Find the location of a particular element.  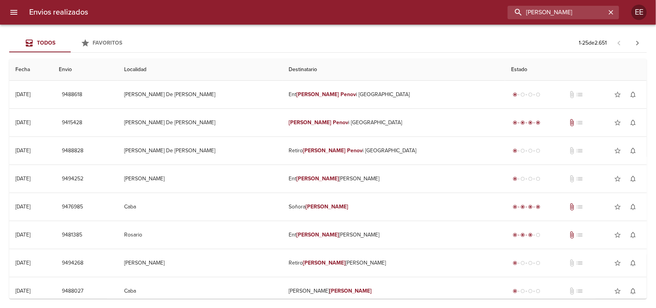

button: 9488618 is located at coordinates (72, 95).